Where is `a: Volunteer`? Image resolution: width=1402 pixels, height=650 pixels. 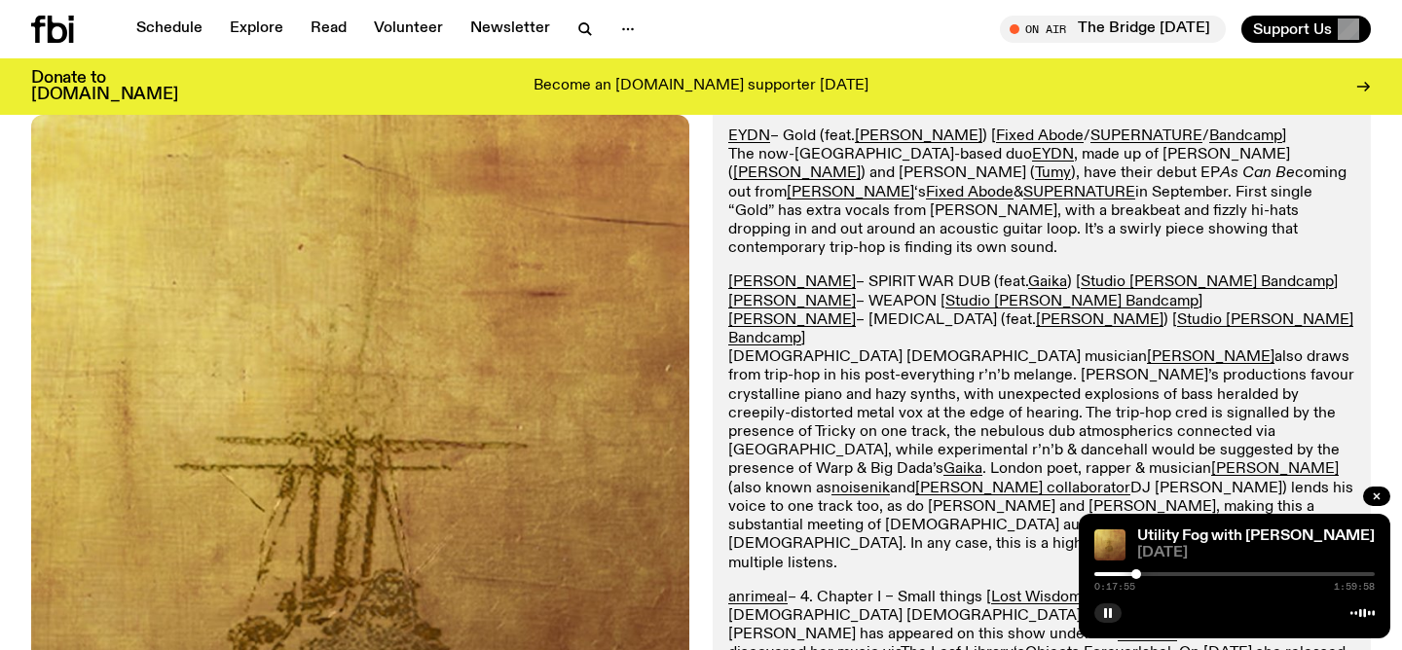 a: Volunteer is located at coordinates (408, 29).